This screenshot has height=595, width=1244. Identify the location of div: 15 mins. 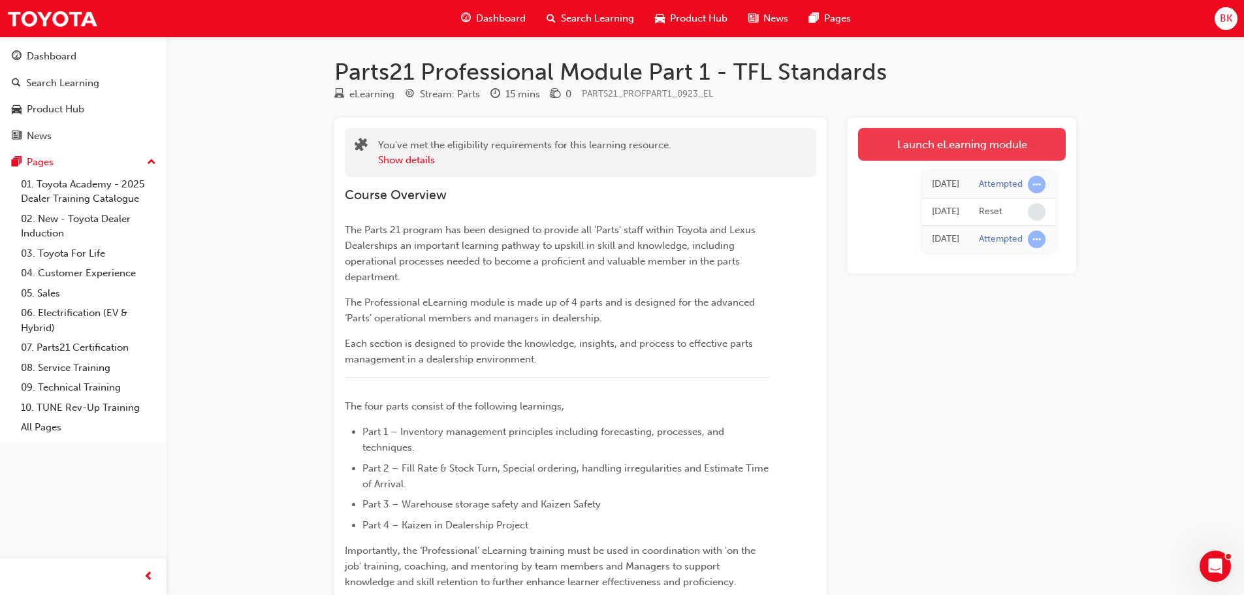
(522, 94).